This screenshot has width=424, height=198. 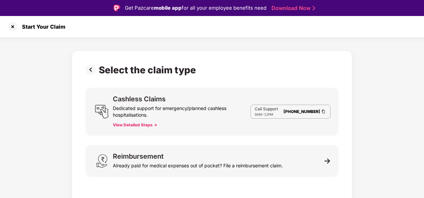 What do you see at coordinates (292, 8) in the screenshot?
I see `a: Download Now` at bounding box center [292, 8].